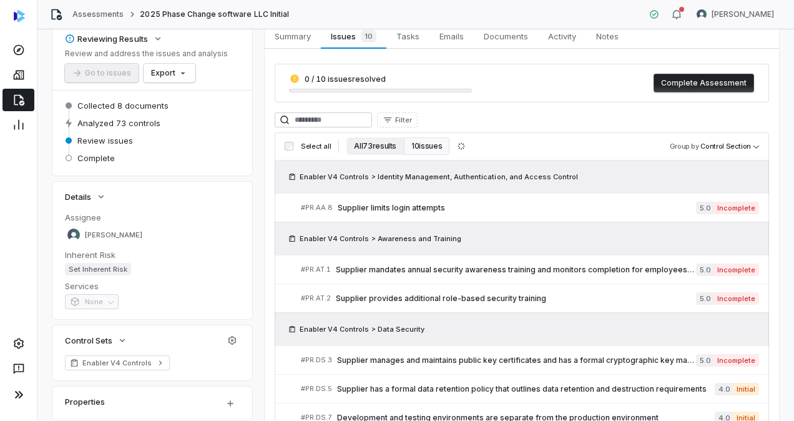 The height and width of the screenshot is (421, 794). I want to click on span: Enabler V4 Controls > Awareness and Training, so click(380, 238).